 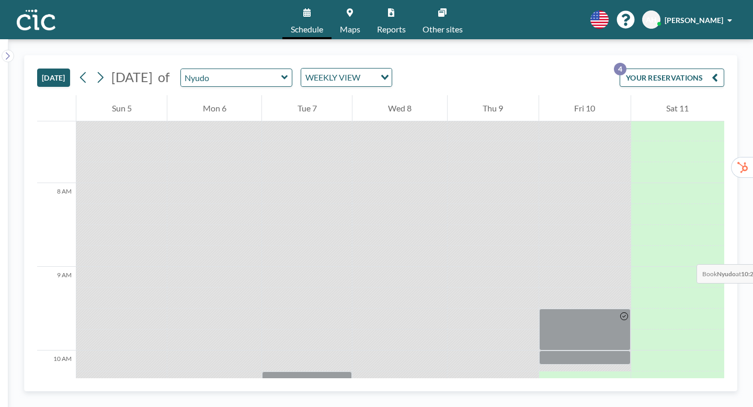 What do you see at coordinates (391, 29) in the screenshot?
I see `span: Reports` at bounding box center [391, 29].